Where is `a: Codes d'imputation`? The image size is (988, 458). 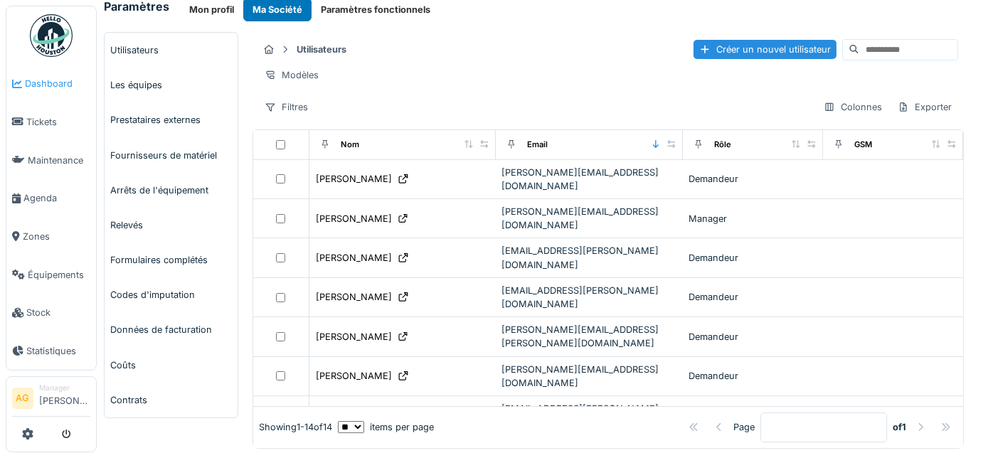 a: Codes d'imputation is located at coordinates (171, 294).